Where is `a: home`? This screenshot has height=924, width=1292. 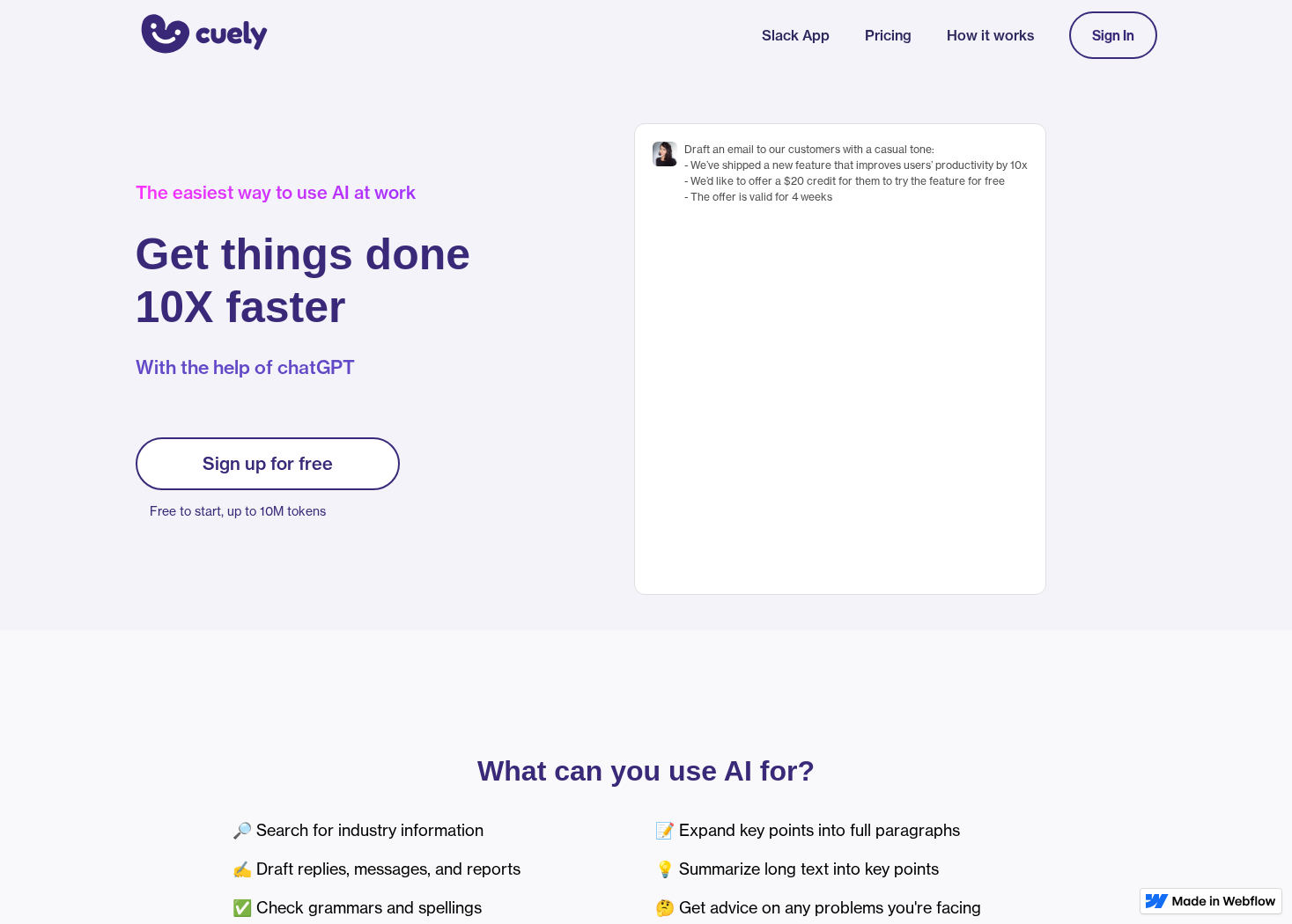
a: home is located at coordinates (202, 35).